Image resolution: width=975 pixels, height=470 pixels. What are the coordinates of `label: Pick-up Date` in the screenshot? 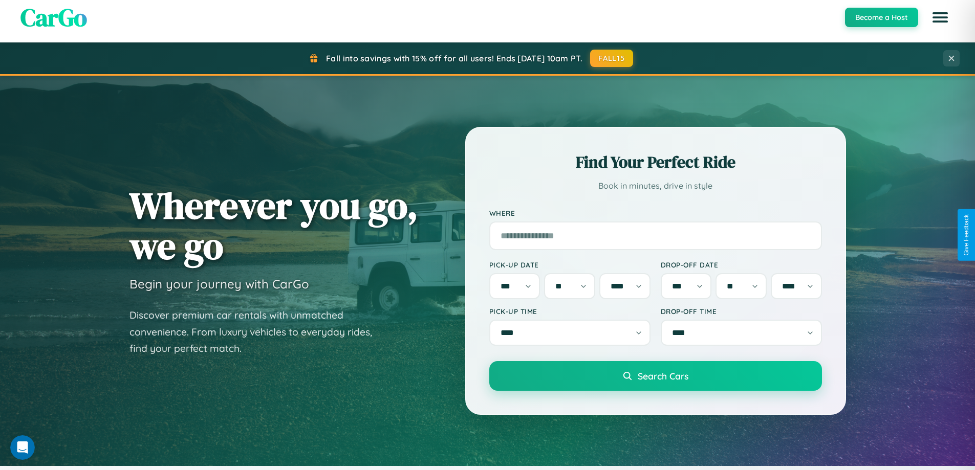 It's located at (570, 265).